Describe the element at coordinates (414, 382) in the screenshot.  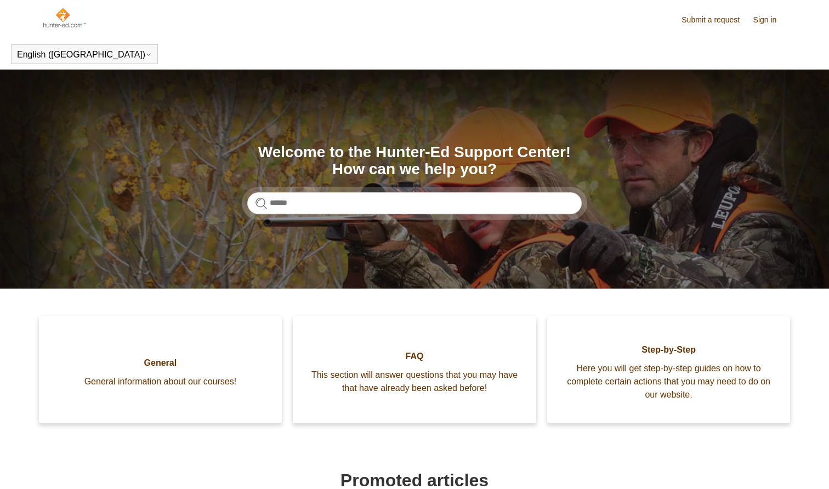
I see `span: This section will answer questions that you may have that have already been asked before!` at that location.